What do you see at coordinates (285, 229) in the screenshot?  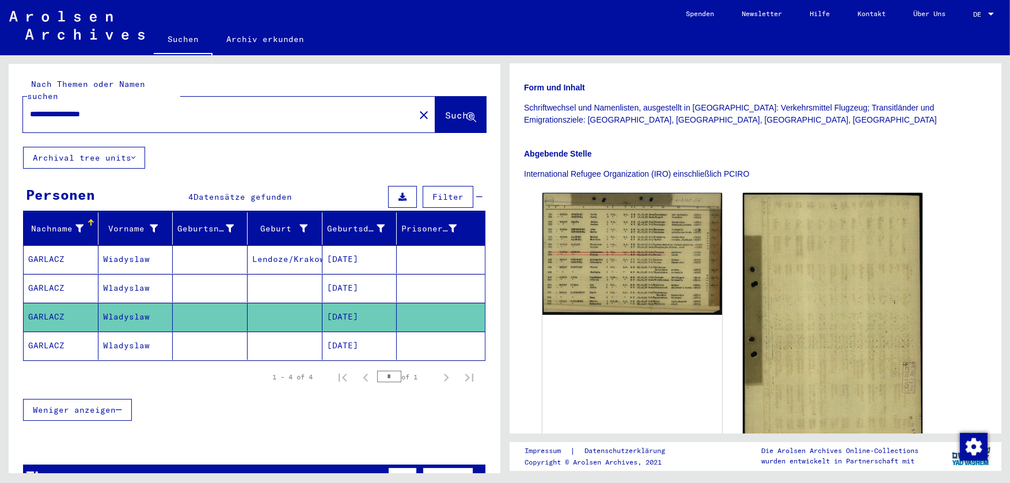 I see `mat-header-cell: Geburt‏` at bounding box center [285, 229].